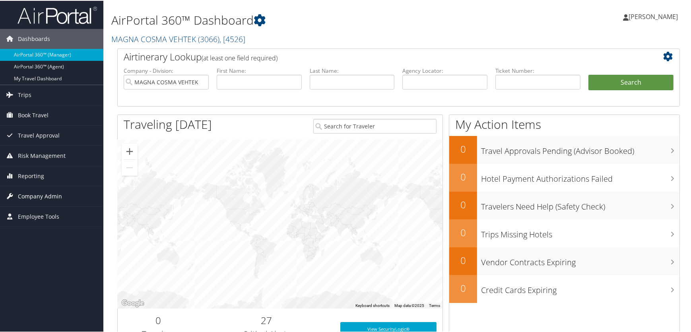 This screenshot has height=332, width=691. Describe the element at coordinates (166, 70) in the screenshot. I see `label: Company - Division:` at that location.